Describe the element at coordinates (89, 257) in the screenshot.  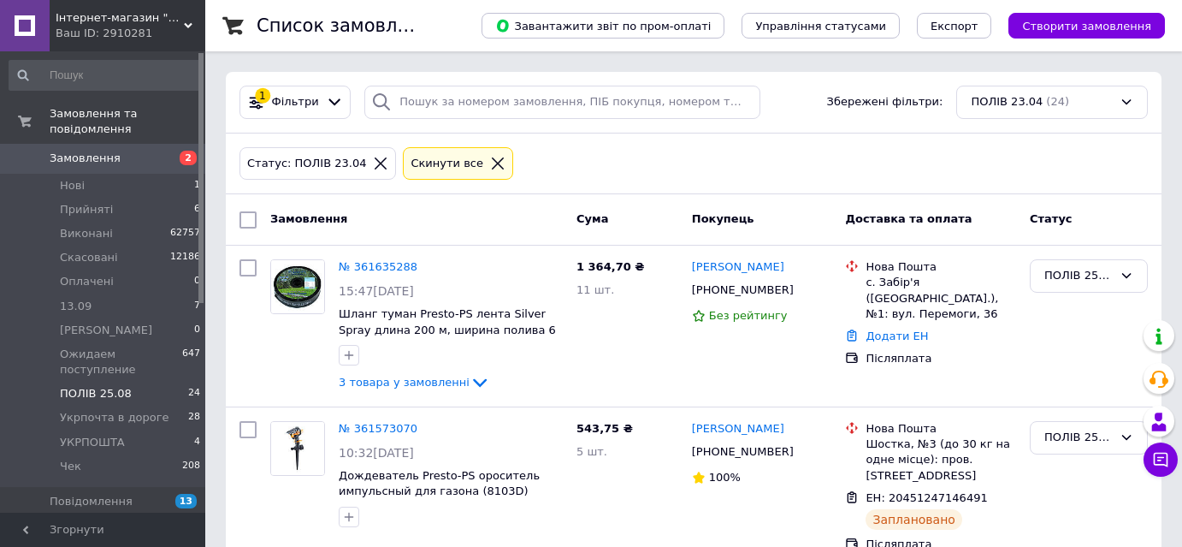
I see `span: Скасовані` at that location.